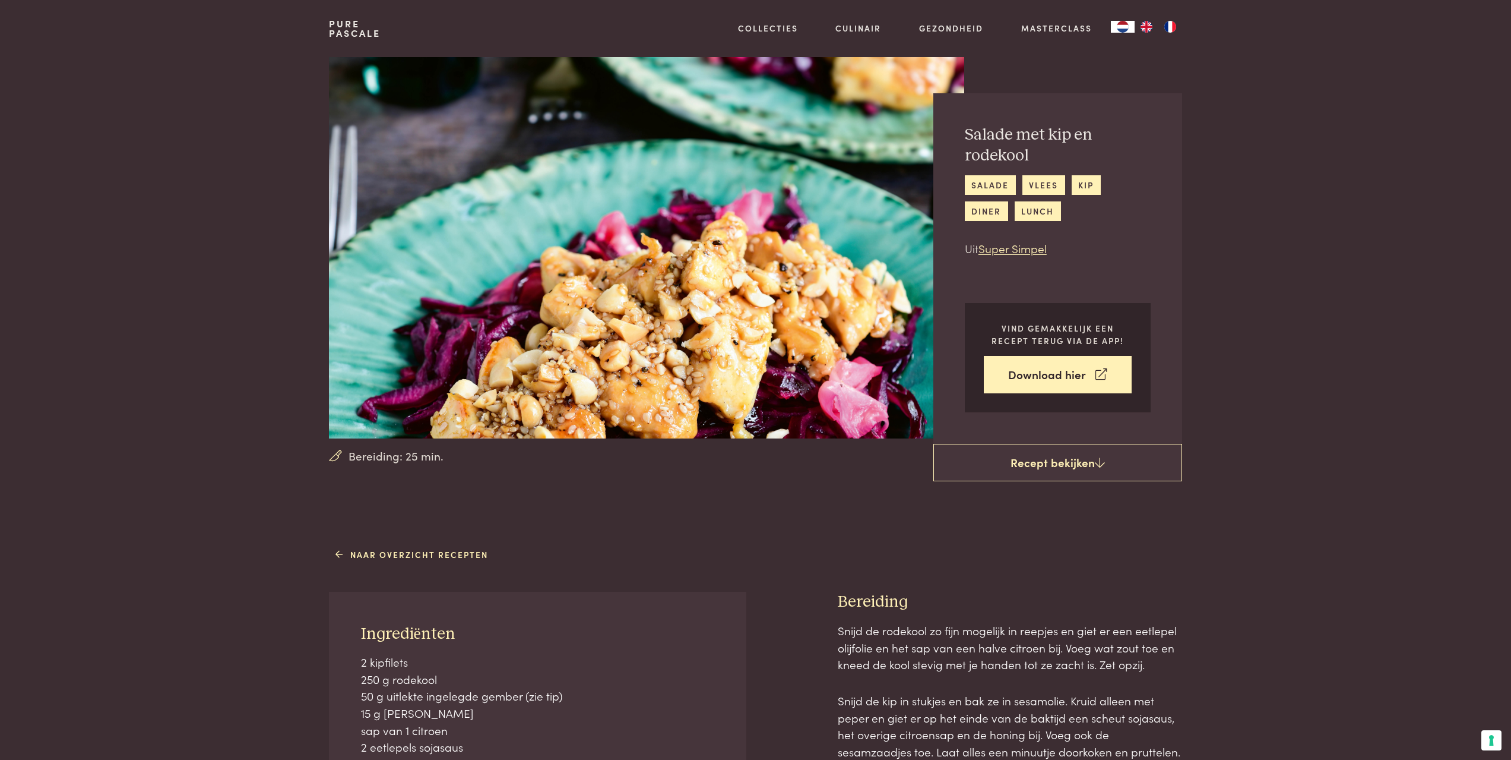 The height and width of the screenshot is (760, 1511). I want to click on a: Naar overzicht recepten, so click(412, 554).